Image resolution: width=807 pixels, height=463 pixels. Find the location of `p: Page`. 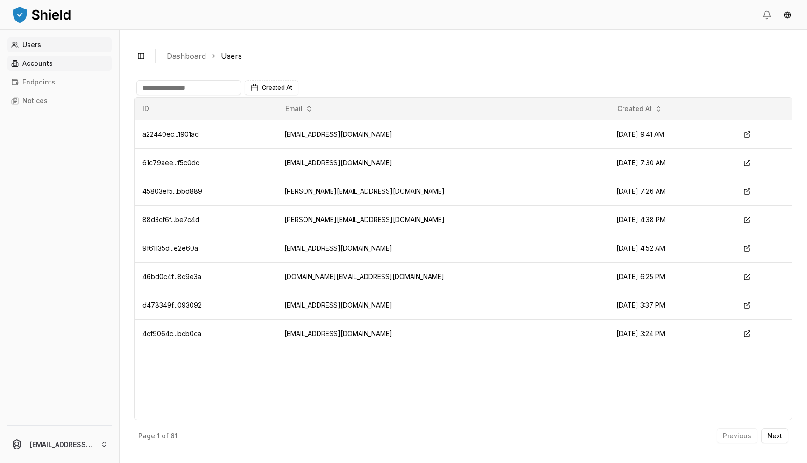

p: Page is located at coordinates (147, 436).